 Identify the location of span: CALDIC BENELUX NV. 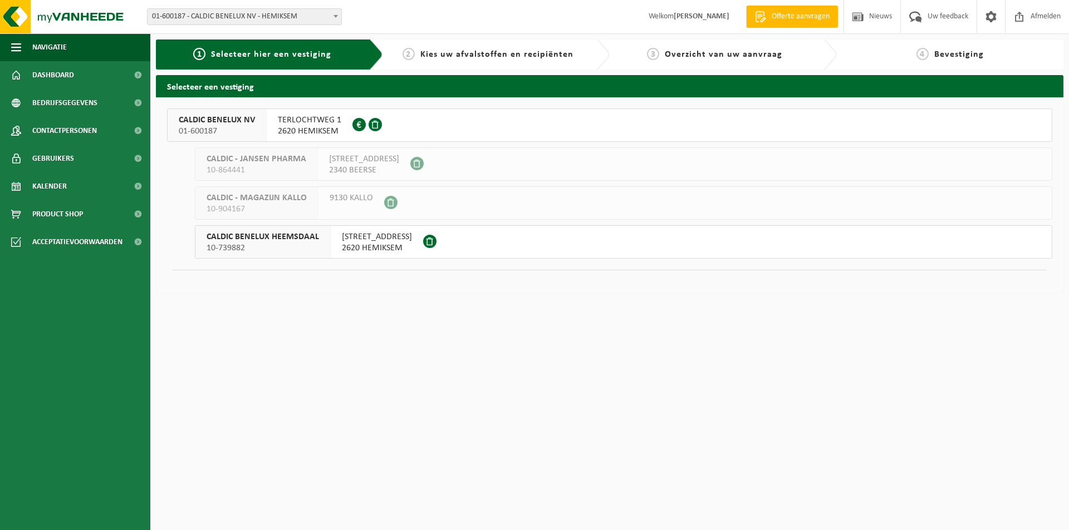
(217, 120).